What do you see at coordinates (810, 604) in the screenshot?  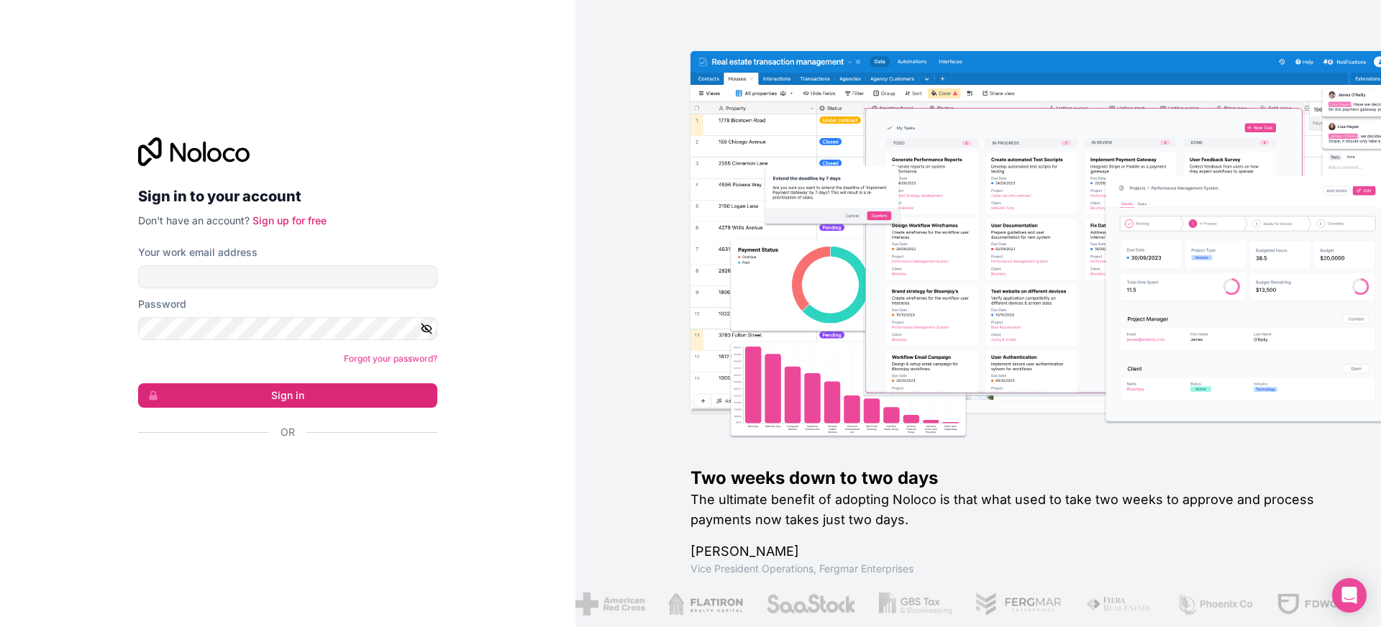 I see `img: /assets/saastock-C6Zbiodz.png` at bounding box center [810, 604].